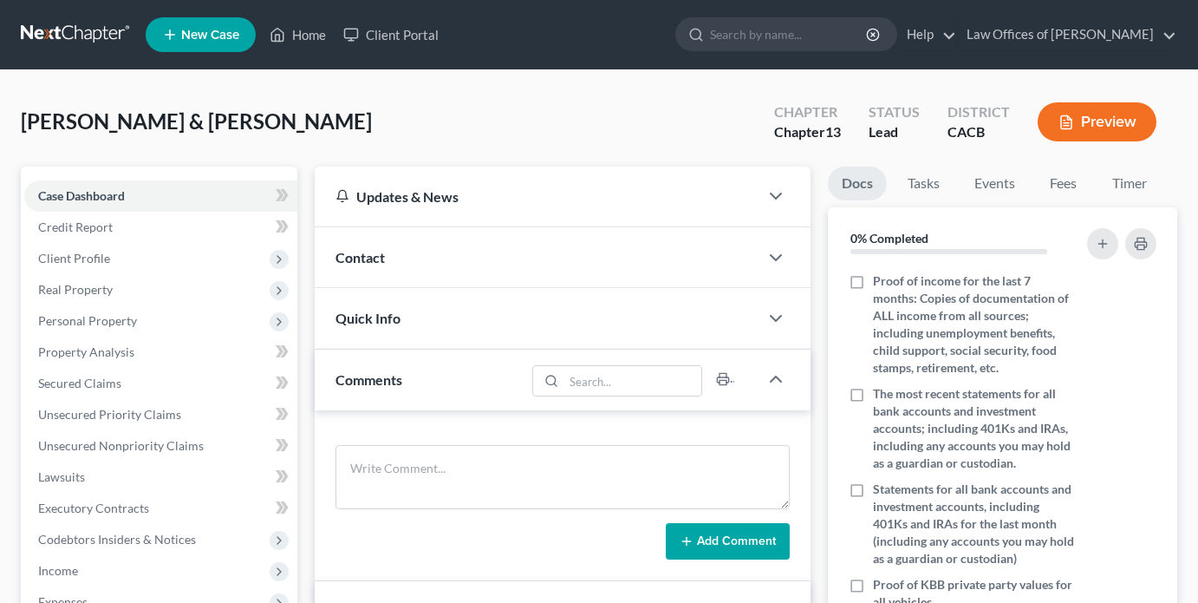 Image resolution: width=1198 pixels, height=603 pixels. What do you see at coordinates (117, 539) in the screenshot?
I see `span: Codebtors Insiders & Notices` at bounding box center [117, 539].